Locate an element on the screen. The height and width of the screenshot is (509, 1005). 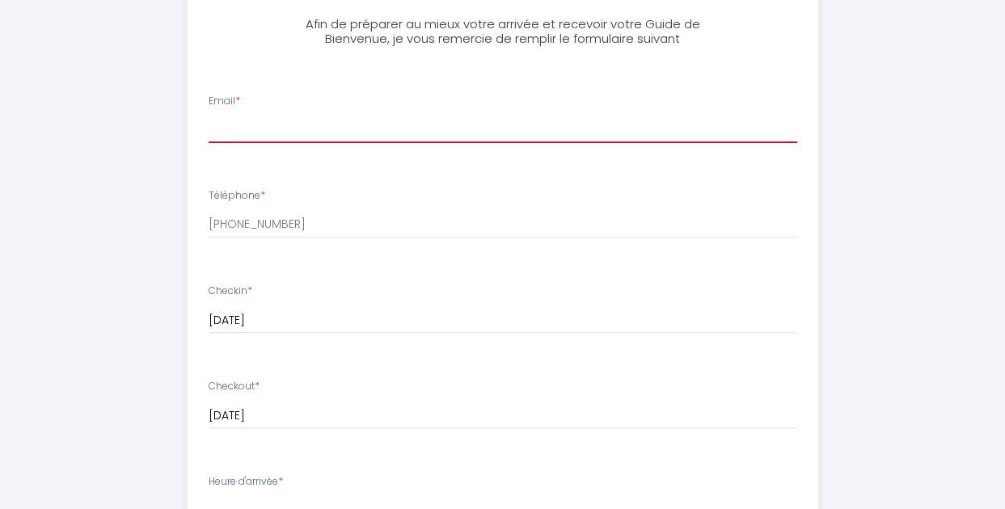
label: Email is located at coordinates (224, 101).